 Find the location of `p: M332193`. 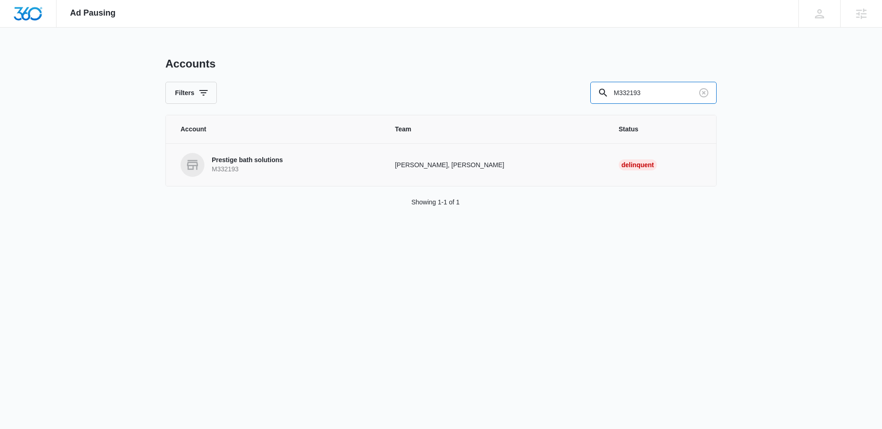

p: M332193 is located at coordinates (247, 169).